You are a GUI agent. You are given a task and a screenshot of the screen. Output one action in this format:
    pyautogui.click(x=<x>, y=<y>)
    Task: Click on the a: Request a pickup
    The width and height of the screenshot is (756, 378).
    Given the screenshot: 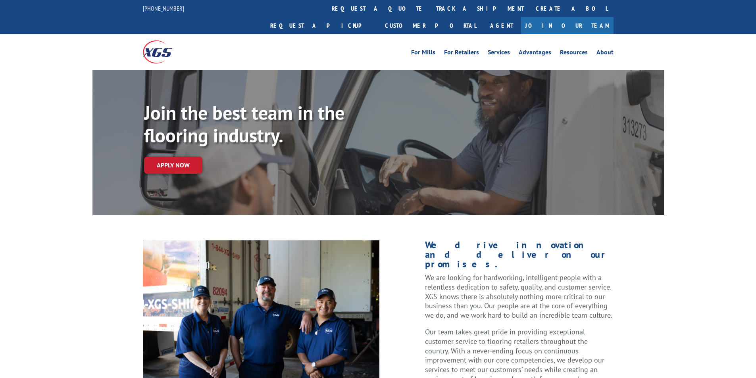 What is the action you would take?
    pyautogui.click(x=322, y=25)
    